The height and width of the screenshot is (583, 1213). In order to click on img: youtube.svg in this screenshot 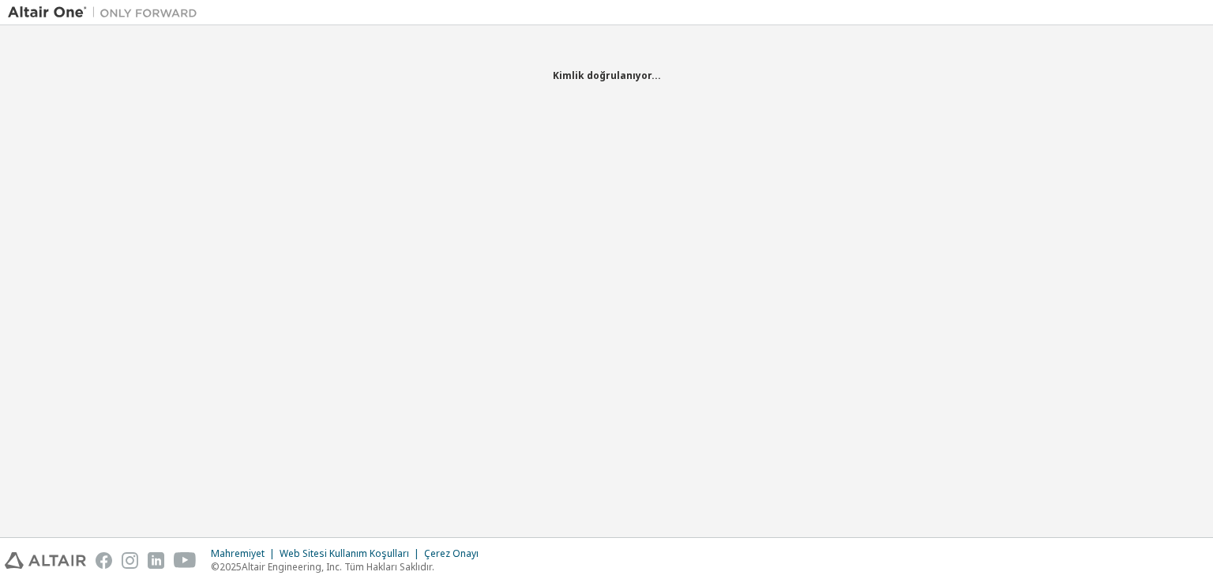, I will do `click(185, 560)`.